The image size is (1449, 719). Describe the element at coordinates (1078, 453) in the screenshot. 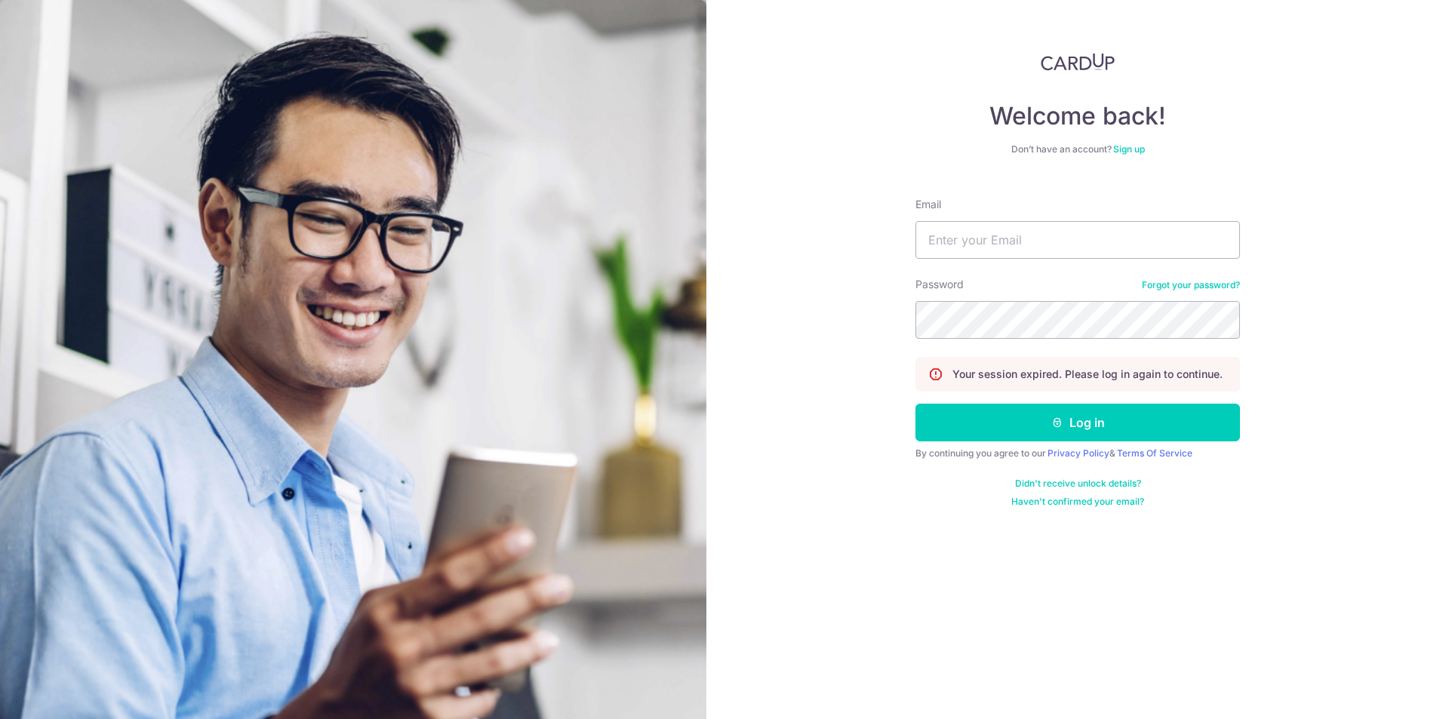

I see `a: Privacy Policy` at that location.